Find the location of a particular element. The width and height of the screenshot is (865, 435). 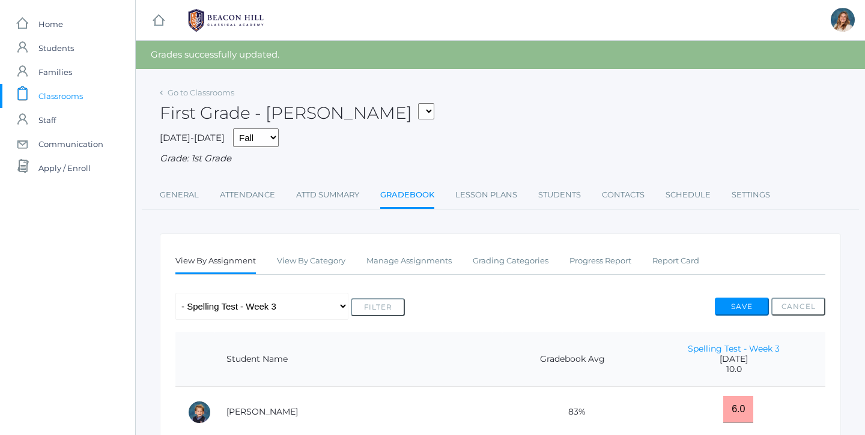

a: Report Card is located at coordinates (675, 261).